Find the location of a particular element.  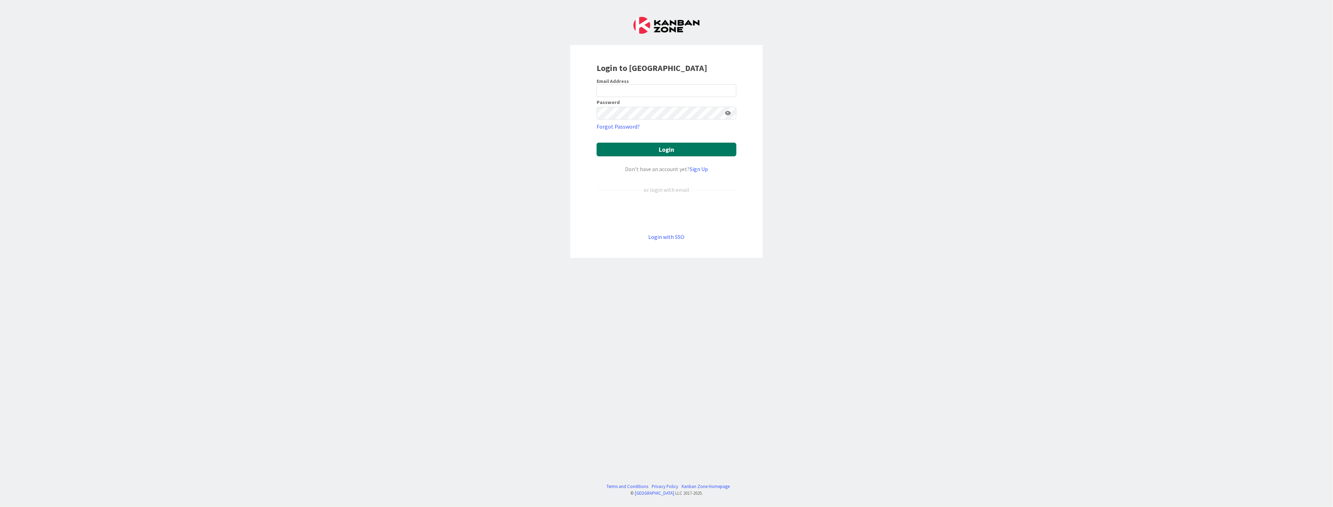

label: Email Address is located at coordinates (613, 81).